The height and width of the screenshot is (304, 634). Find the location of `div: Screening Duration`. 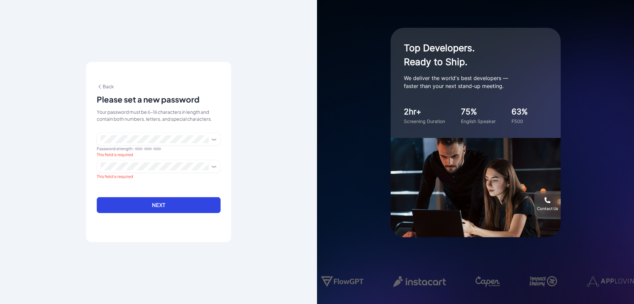

div: Screening Duration is located at coordinates (425, 121).